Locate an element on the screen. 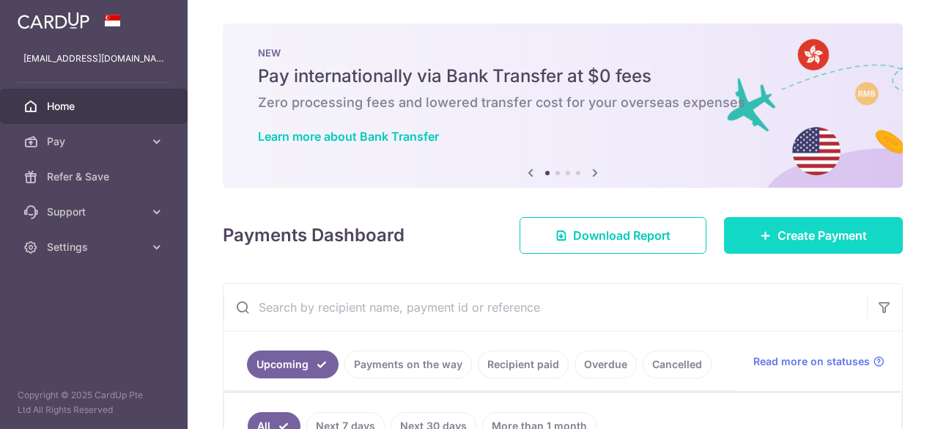 The height and width of the screenshot is (429, 938). h5: Pay internationally via Bank Transfer at $0 fees is located at coordinates (563, 76).